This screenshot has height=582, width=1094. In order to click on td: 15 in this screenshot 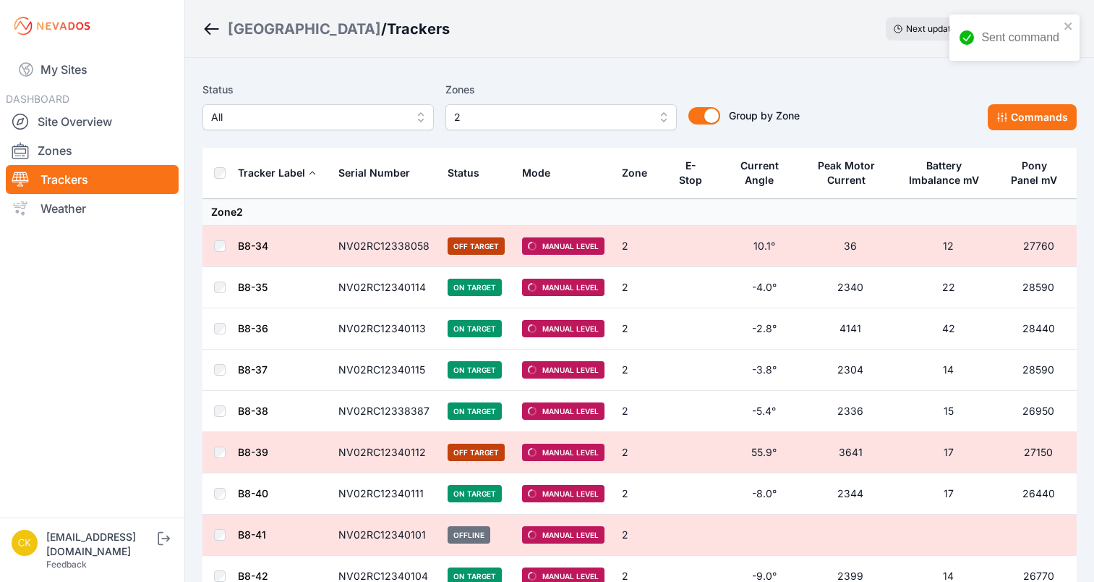, I will do `click(949, 411)`.